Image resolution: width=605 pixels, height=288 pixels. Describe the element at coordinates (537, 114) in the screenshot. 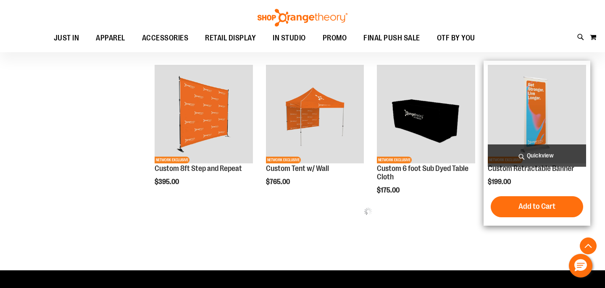

I see `a: OTF Custom Retractable Banner OrangeNETWORK EXCLUSIVE` at that location.